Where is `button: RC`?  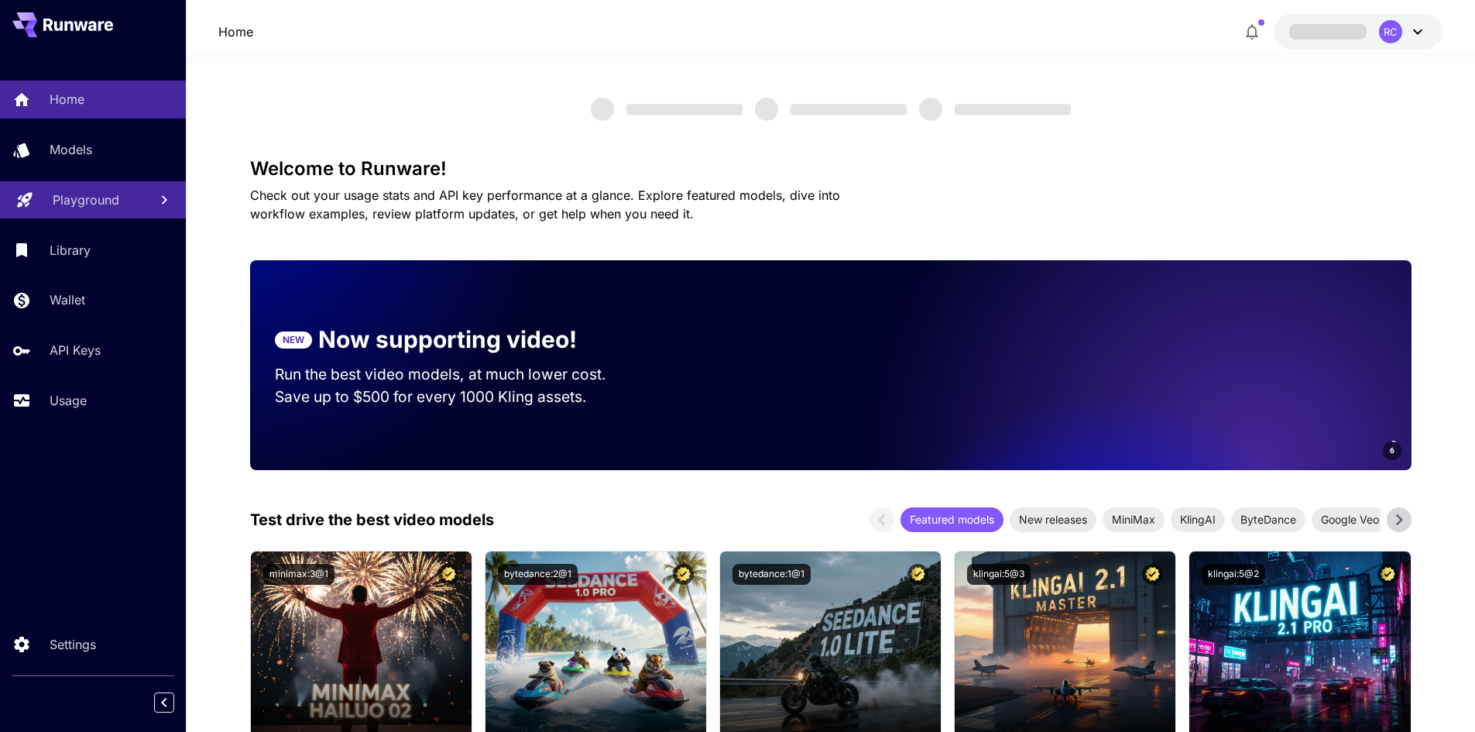 button: RC is located at coordinates (1359, 32).